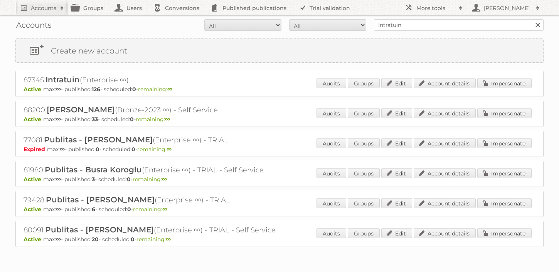  I want to click on span: Intratuin, so click(62, 80).